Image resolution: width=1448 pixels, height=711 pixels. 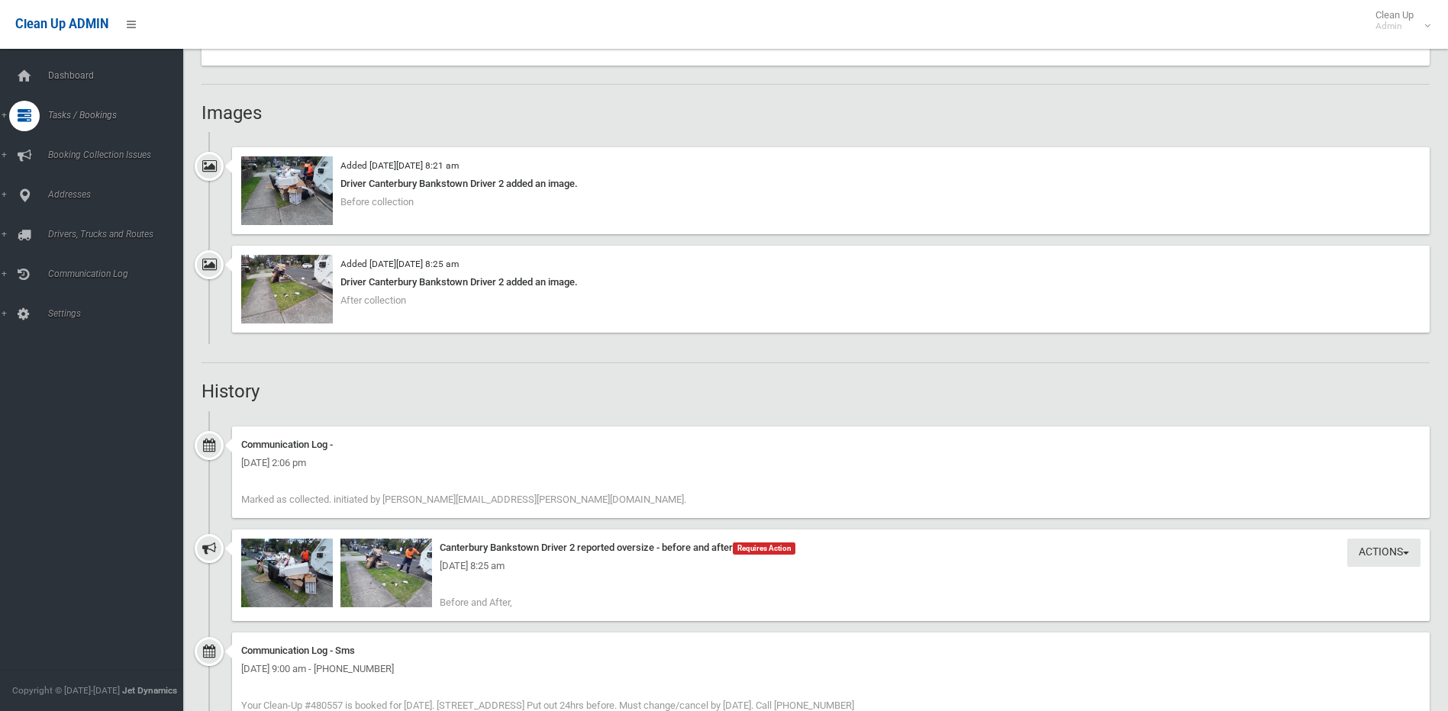 I want to click on img: 2025-09-2908.21.05581695205754791227.jpg, so click(x=287, y=191).